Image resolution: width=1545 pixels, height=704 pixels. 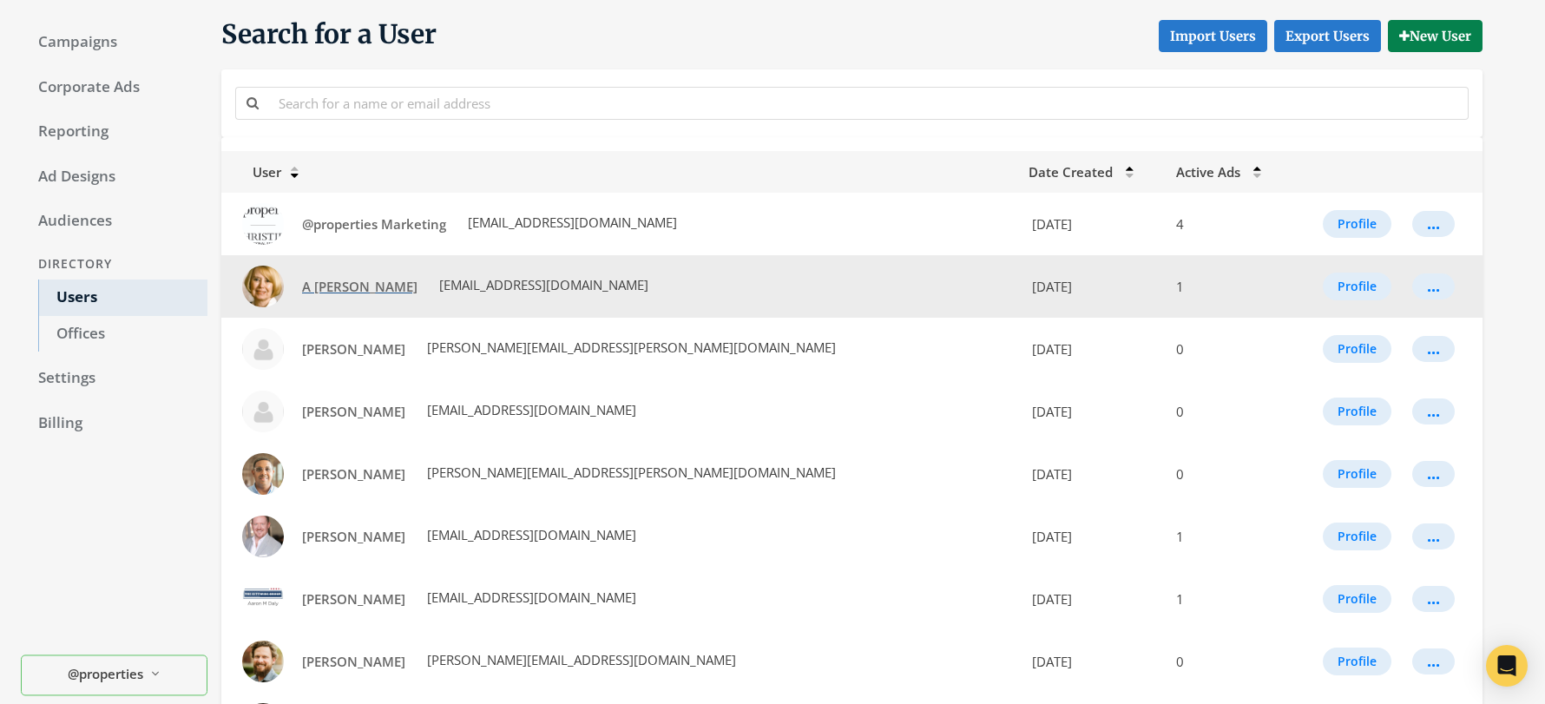 I want to click on a: Export Users, so click(x=1328, y=36).